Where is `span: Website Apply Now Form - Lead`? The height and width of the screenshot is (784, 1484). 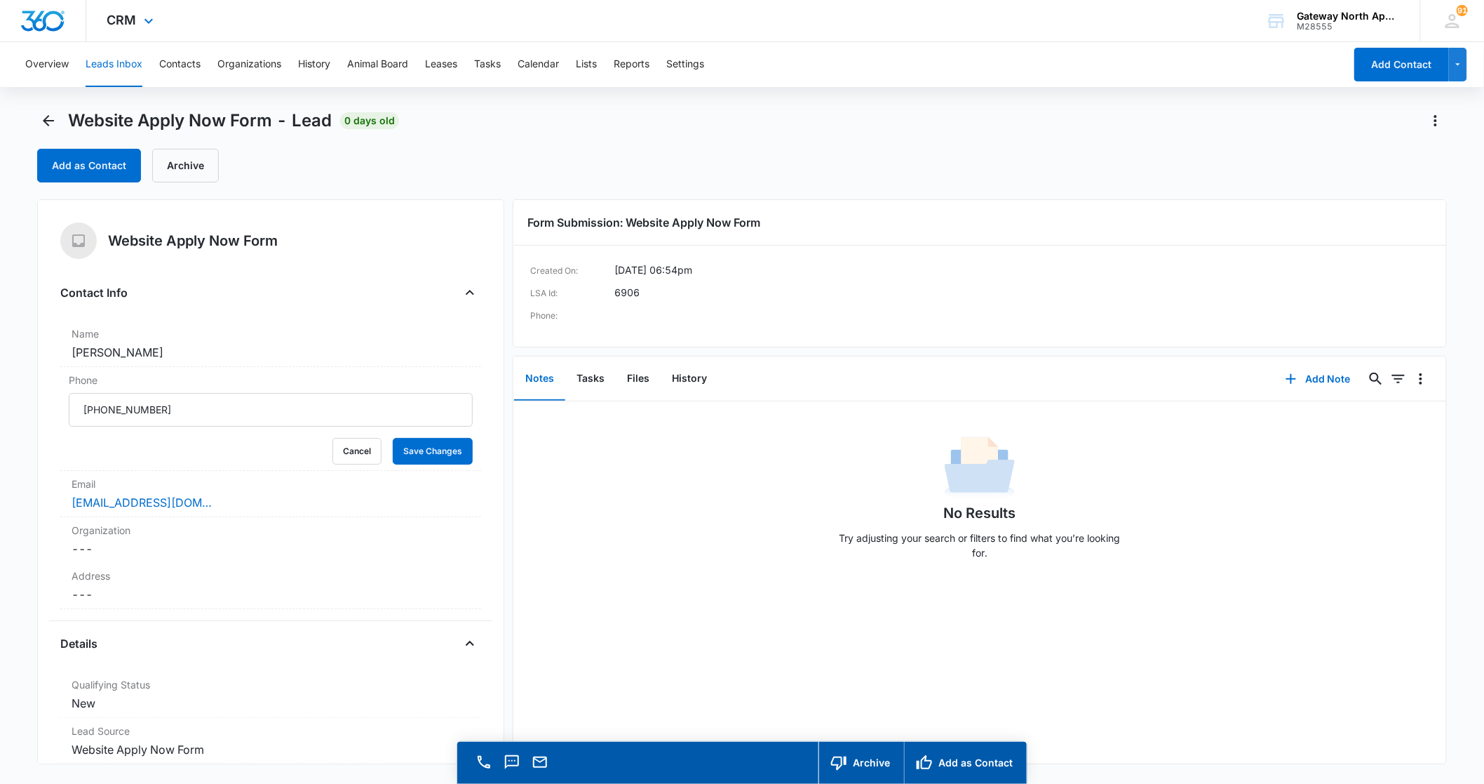
span: Website Apply Now Form - Lead is located at coordinates (200, 121).